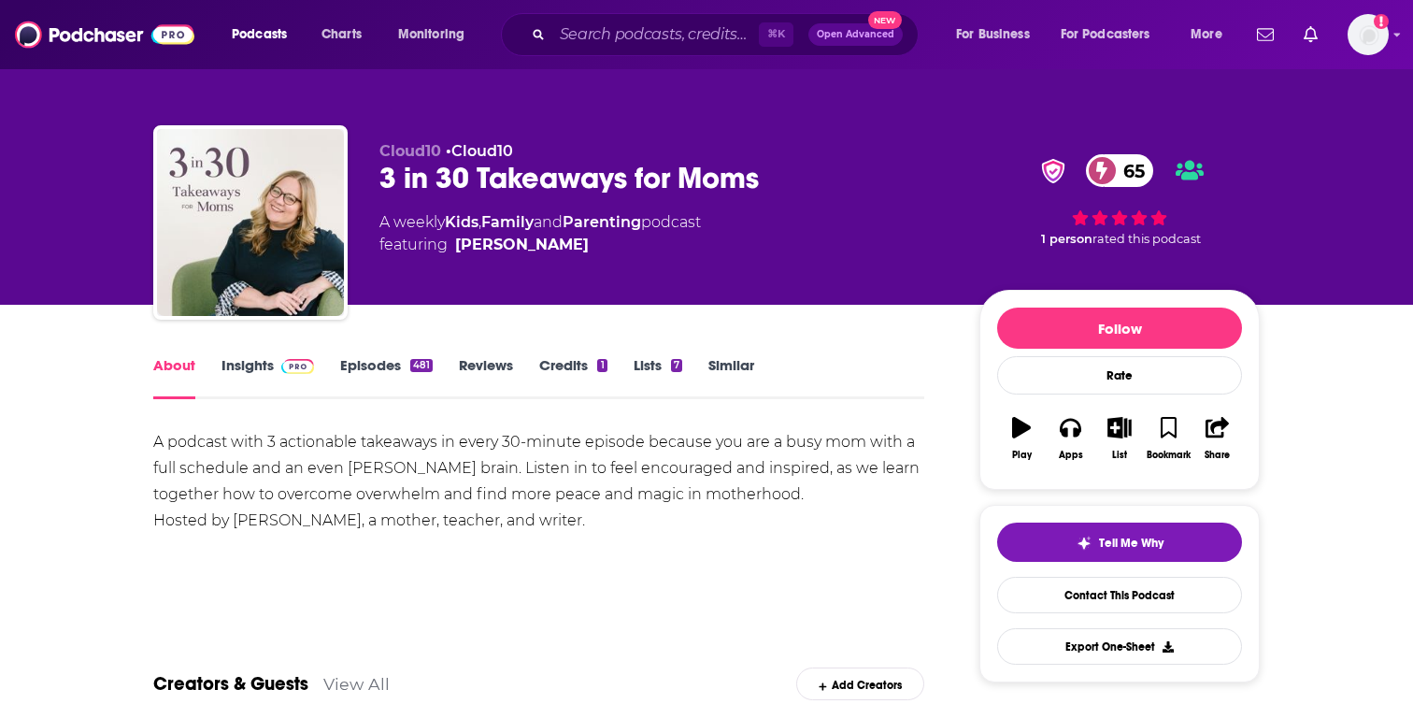 This screenshot has height=704, width=1413. Describe the element at coordinates (1119, 170) in the screenshot. I see `a: 65` at that location.